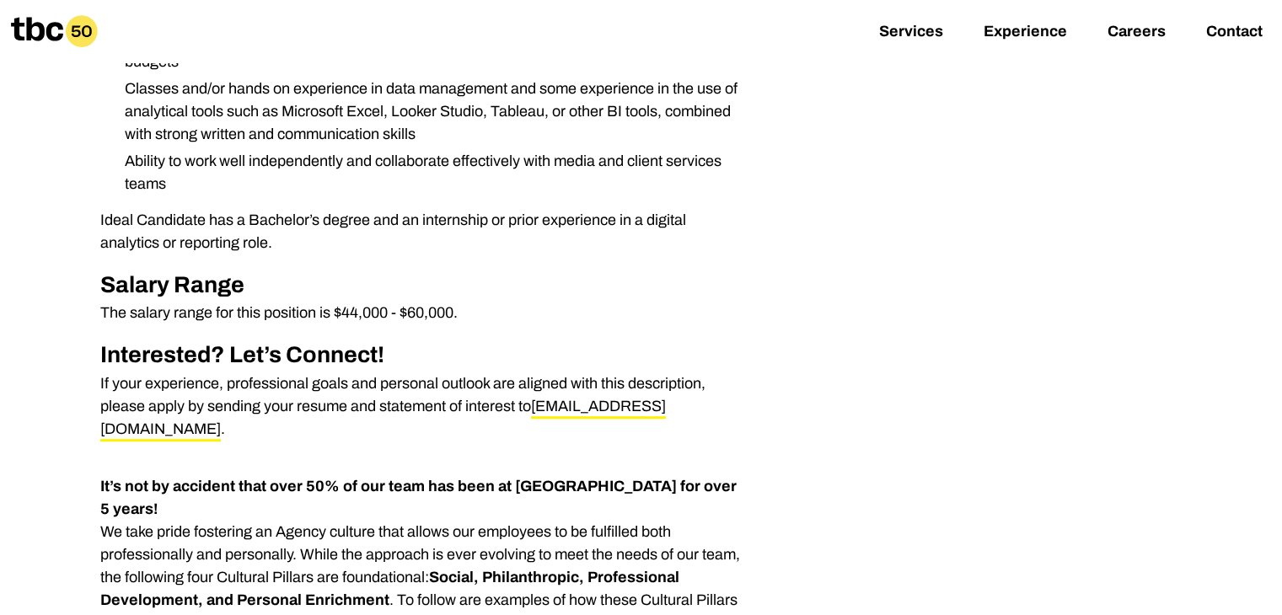 The height and width of the screenshot is (615, 1282). What do you see at coordinates (911, 33) in the screenshot?
I see `a: Services` at bounding box center [911, 33].